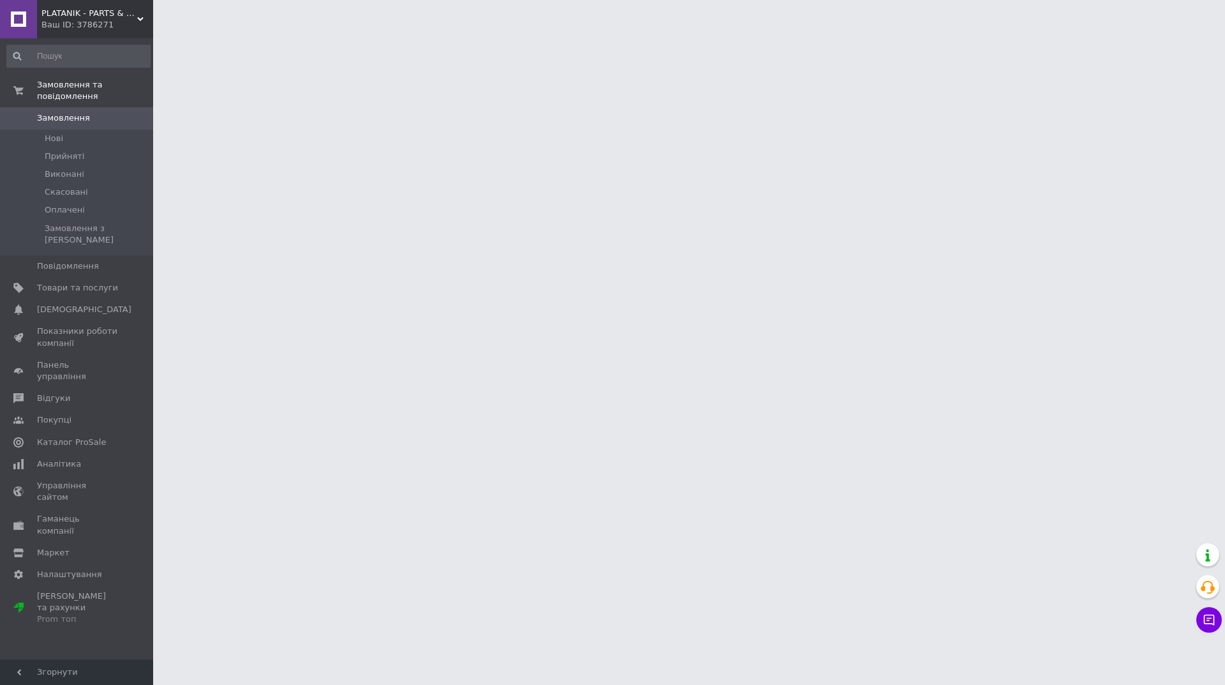 The width and height of the screenshot is (1225, 685). Describe the element at coordinates (95, 91) in the screenshot. I see `span: Замовлення та повідомлення` at that location.